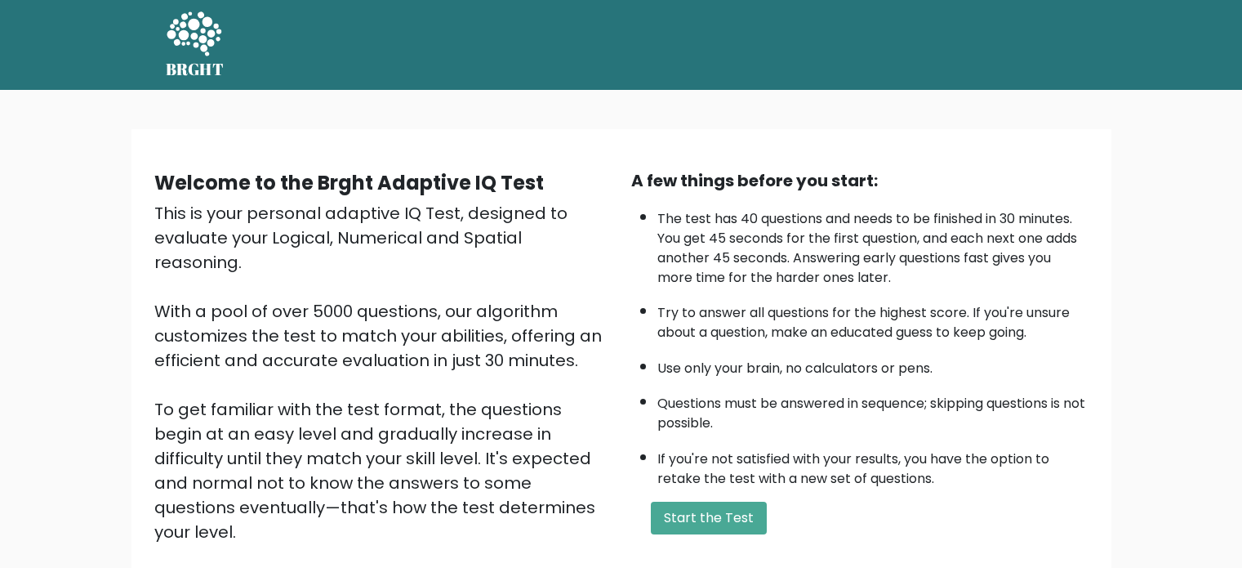  What do you see at coordinates (873, 318) in the screenshot?
I see `li: Try to answer all questions for the highest score. If you're unsure about a question, make an edu...` at bounding box center [873, 318].